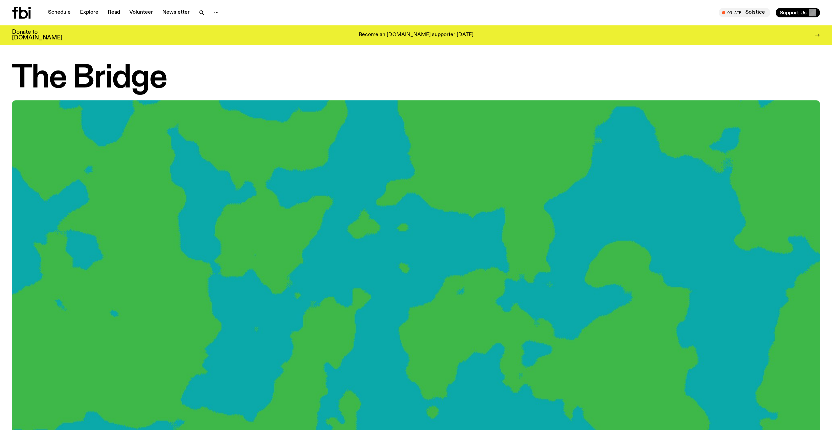 The width and height of the screenshot is (832, 430). I want to click on a: Newsletter, so click(176, 13).